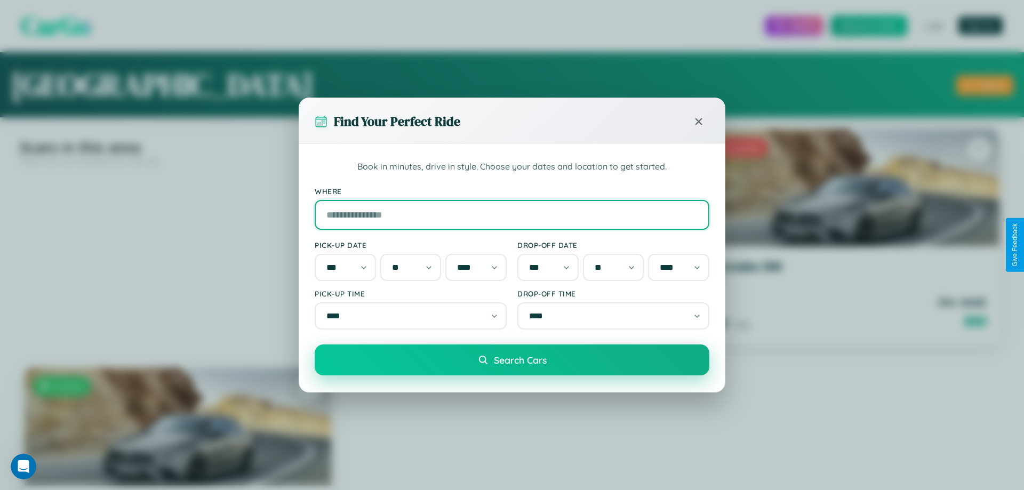 The height and width of the screenshot is (490, 1024). What do you see at coordinates (397, 121) in the screenshot?
I see `h3: Find Your Perfect Ride` at bounding box center [397, 121].